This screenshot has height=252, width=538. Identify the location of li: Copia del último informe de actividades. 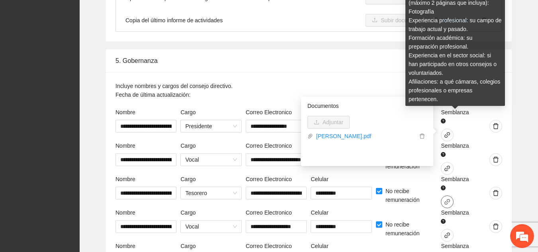
(309, 20).